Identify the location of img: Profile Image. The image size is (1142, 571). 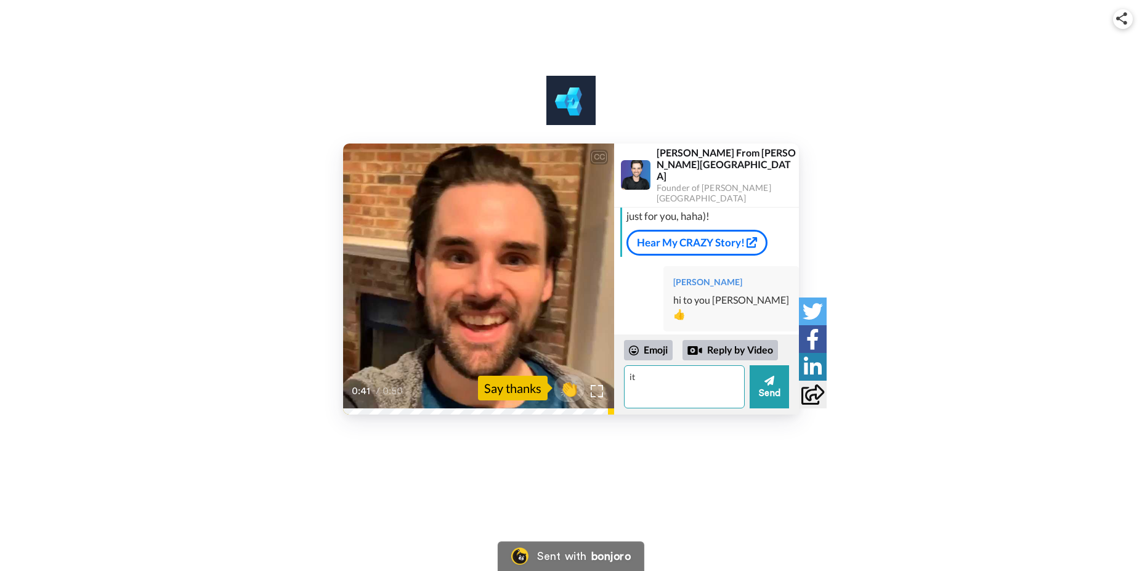
(636, 175).